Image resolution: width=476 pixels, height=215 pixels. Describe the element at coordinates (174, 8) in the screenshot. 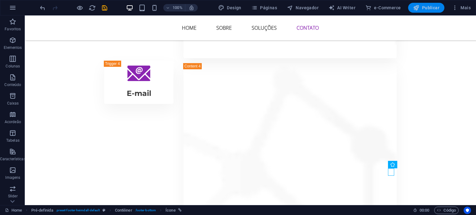

I see `button: 100%` at that location.